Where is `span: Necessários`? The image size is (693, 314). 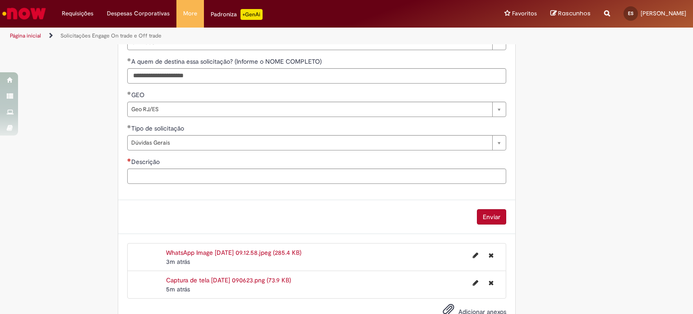 span: Necessários is located at coordinates (129, 160).